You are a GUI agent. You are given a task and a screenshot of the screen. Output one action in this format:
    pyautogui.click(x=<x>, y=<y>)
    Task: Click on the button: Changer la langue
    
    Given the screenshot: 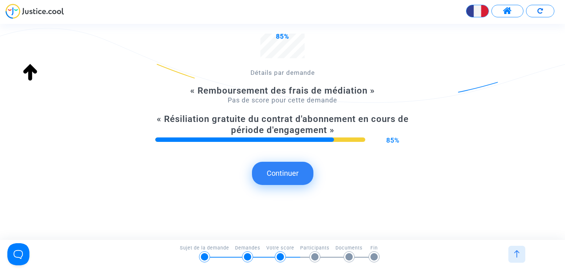 What is the action you would take?
    pyautogui.click(x=478, y=11)
    